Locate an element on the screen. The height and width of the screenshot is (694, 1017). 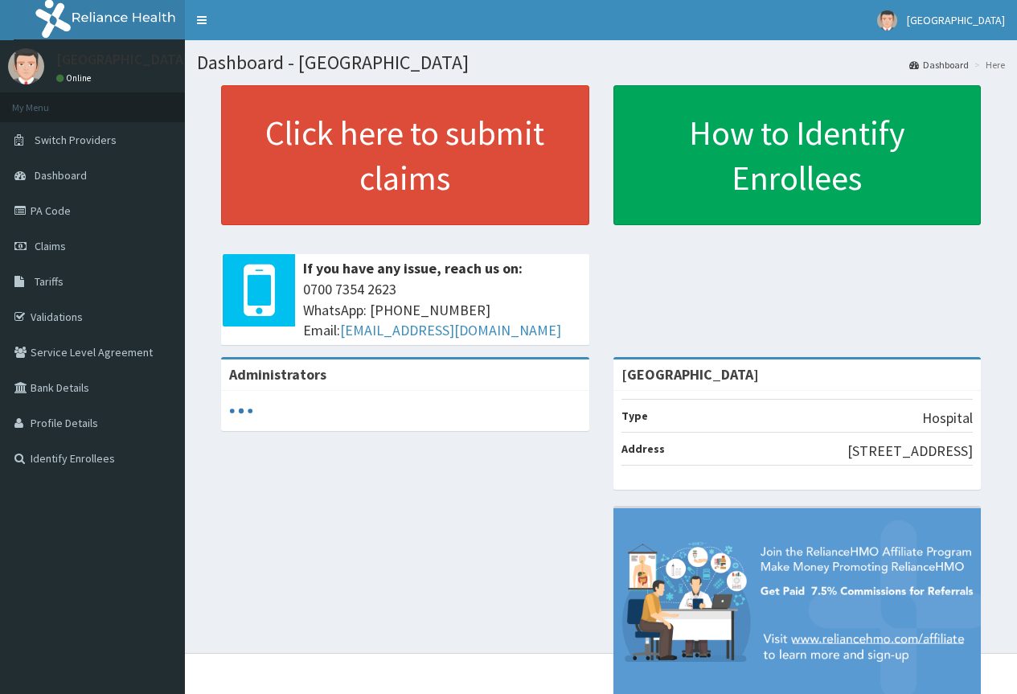
a: Click here to submit claims is located at coordinates (405, 155).